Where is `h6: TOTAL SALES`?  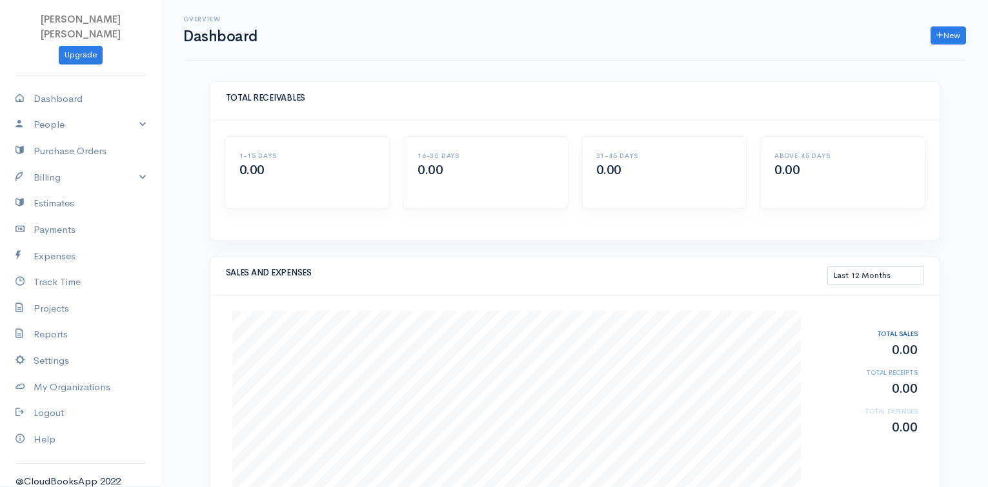
h6: TOTAL SALES is located at coordinates (865, 334).